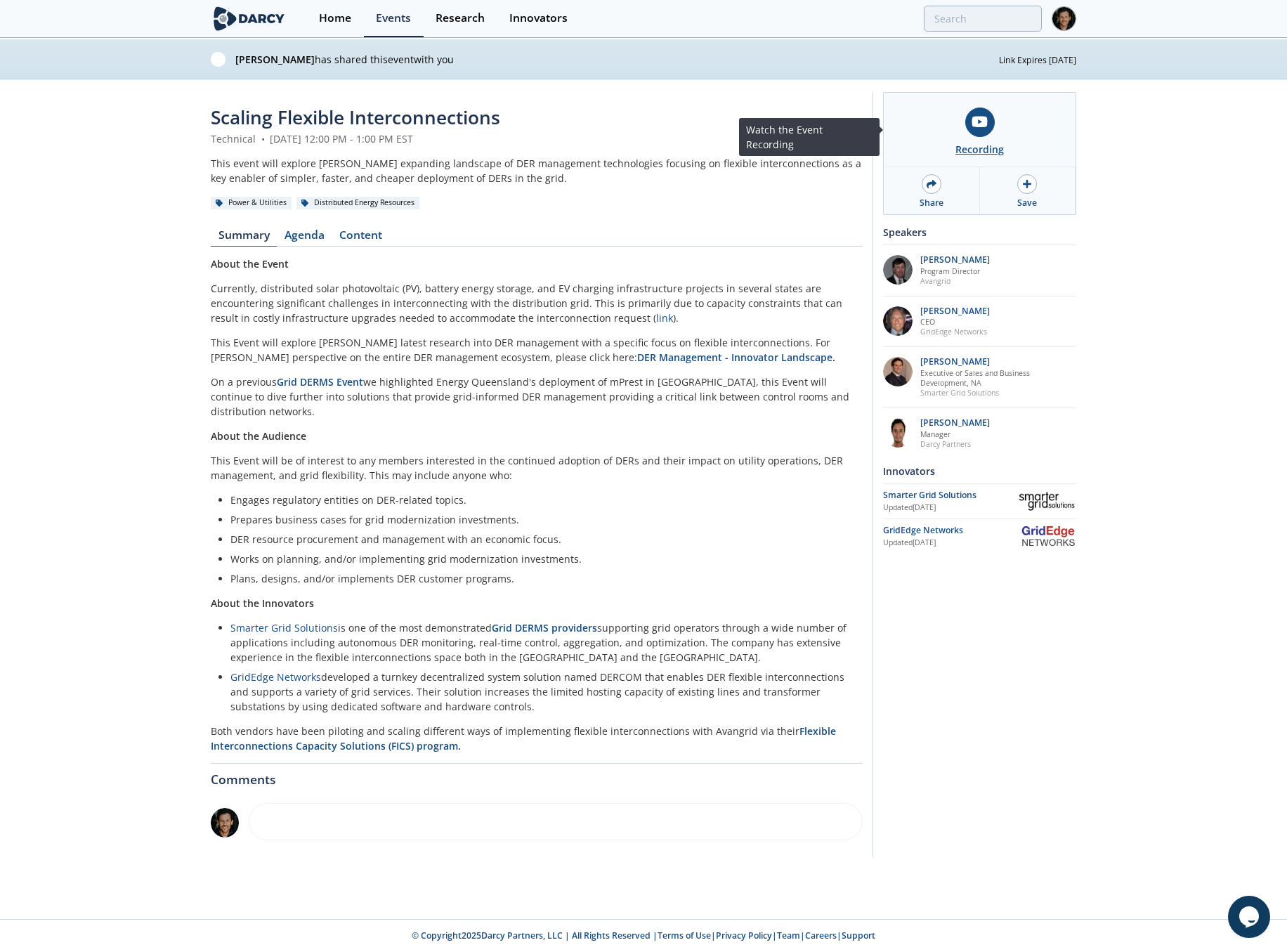 The height and width of the screenshot is (952, 1287). I want to click on p: Manager, so click(955, 434).